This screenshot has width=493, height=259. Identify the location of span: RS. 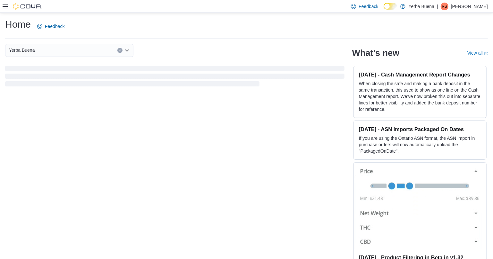
(445, 6).